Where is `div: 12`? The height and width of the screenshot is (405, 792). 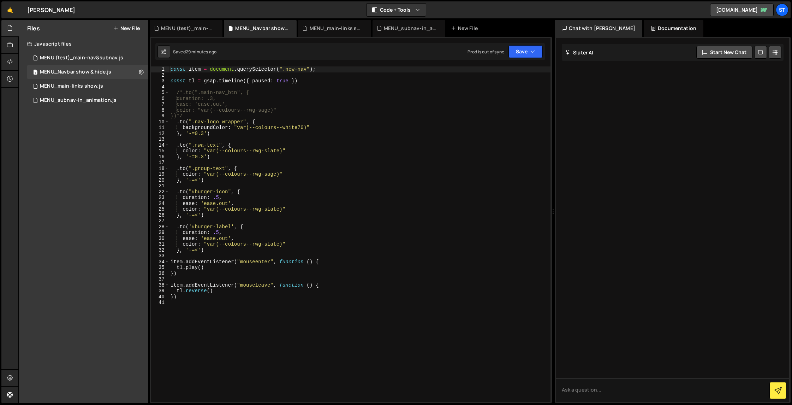 div: 12 is located at coordinates (160, 134).